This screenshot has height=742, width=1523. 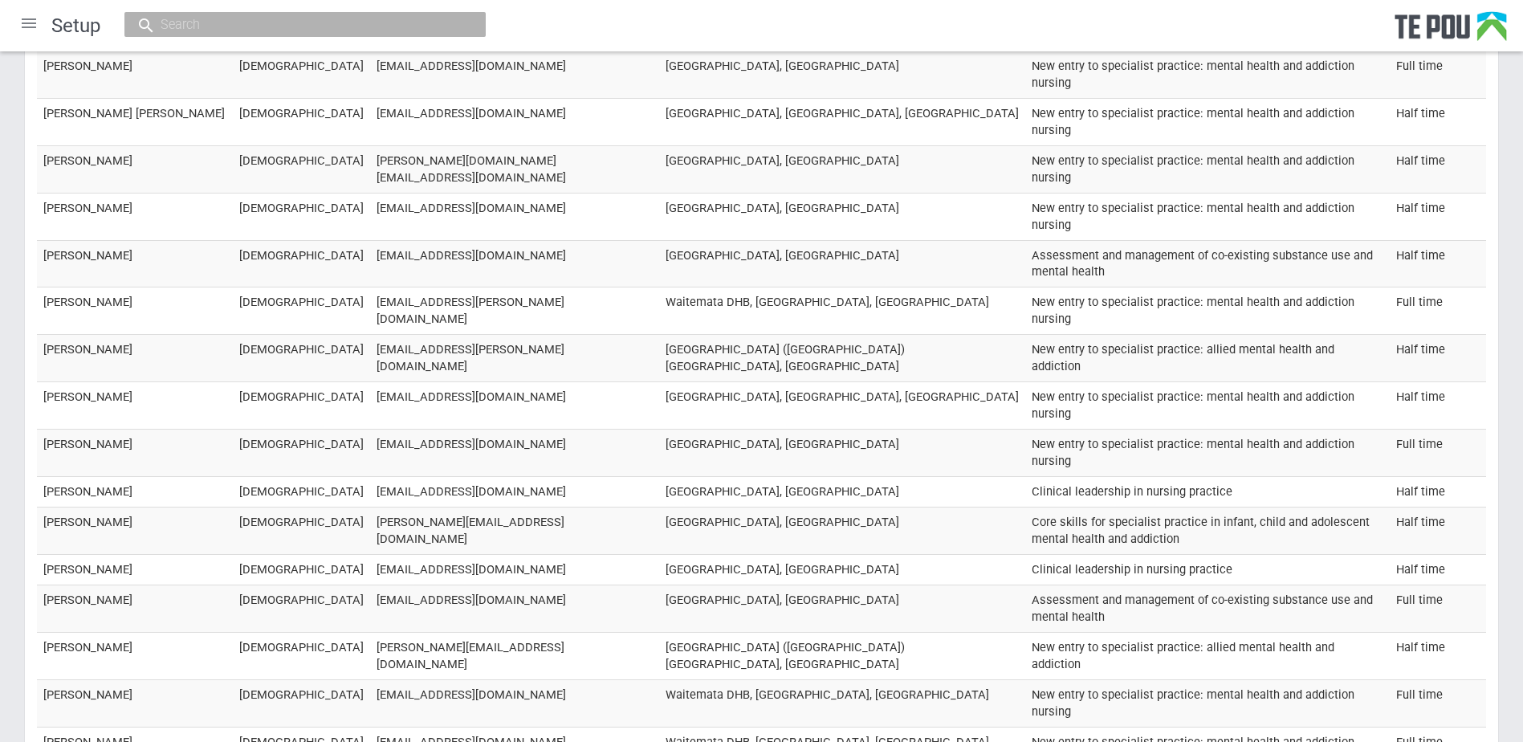 I want to click on td: Core skills for specialist practice in infant, child and adolescent mental health and addiction, so click(x=1208, y=531).